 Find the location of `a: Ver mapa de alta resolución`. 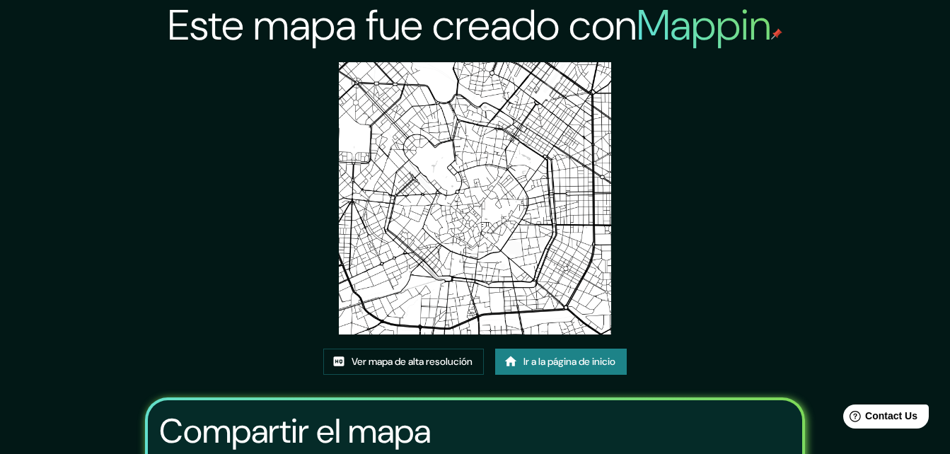

a: Ver mapa de alta resolución is located at coordinates (403, 361).